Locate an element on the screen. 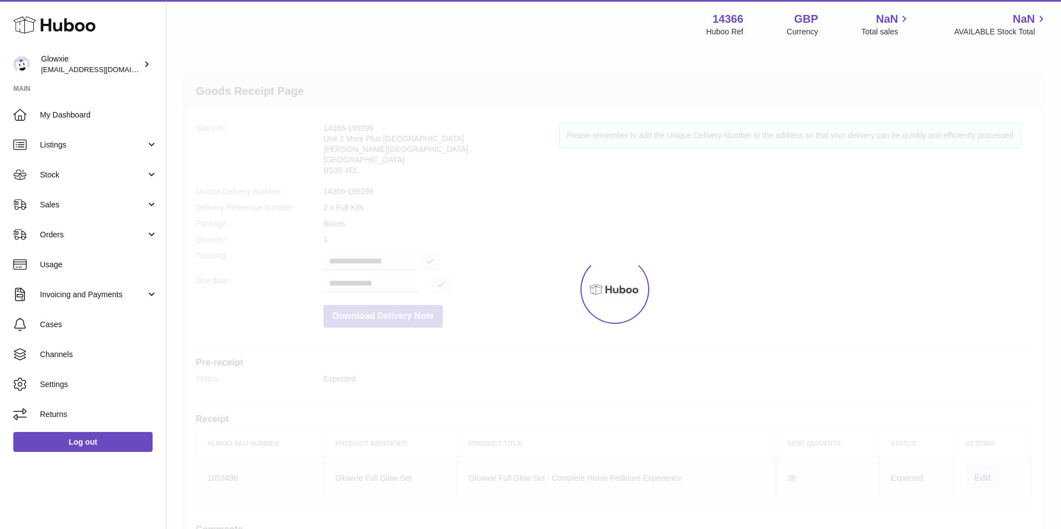 The image size is (1061, 529). span: Returns is located at coordinates (99, 415).